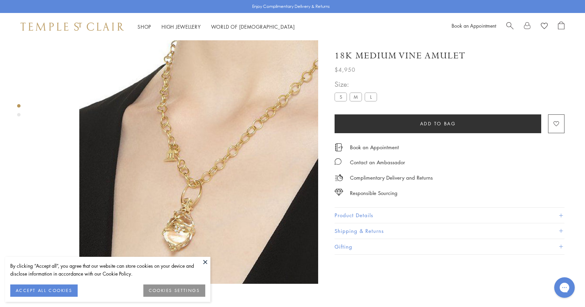 The image size is (585, 307). I want to click on span: Add to bag, so click(438, 124).